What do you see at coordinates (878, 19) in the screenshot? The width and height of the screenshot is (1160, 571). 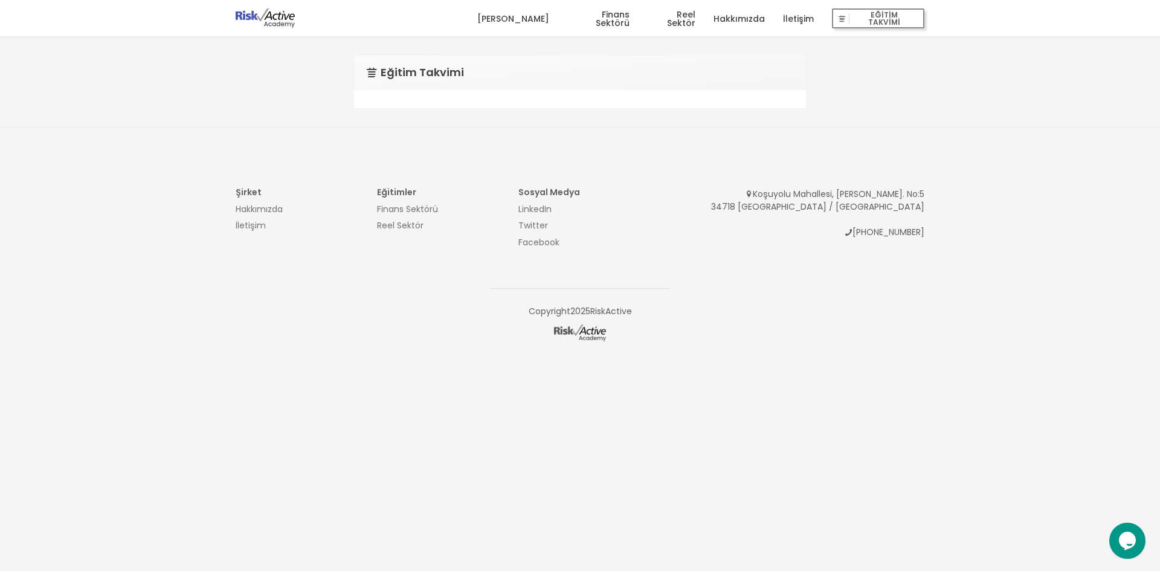 I see `button: EĞİTİM TAKVİMİ` at bounding box center [878, 19].